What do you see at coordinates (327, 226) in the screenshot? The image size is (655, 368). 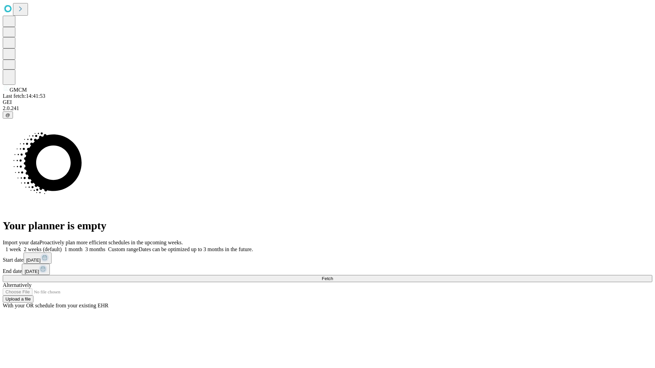 I see `h1: Your planner is empty` at bounding box center [327, 226].